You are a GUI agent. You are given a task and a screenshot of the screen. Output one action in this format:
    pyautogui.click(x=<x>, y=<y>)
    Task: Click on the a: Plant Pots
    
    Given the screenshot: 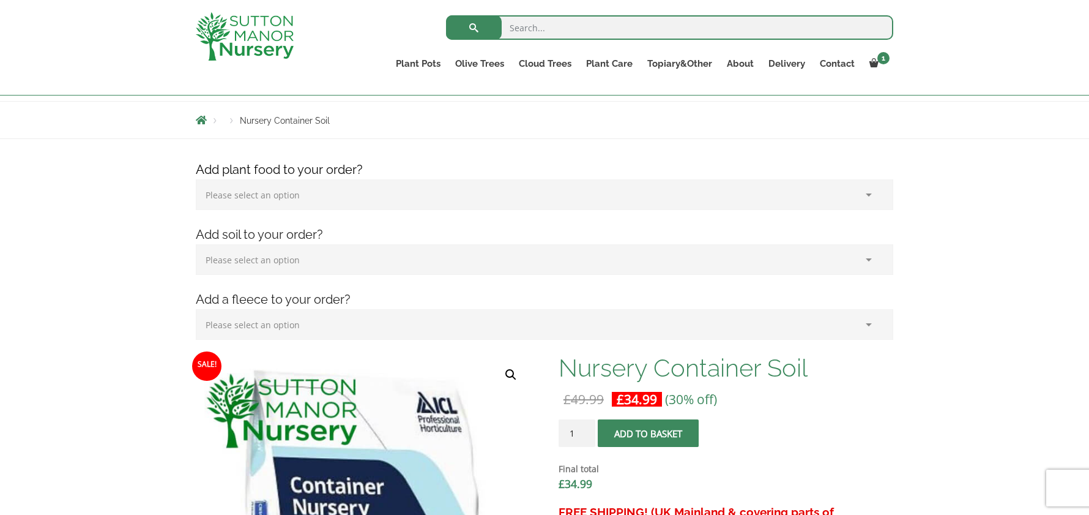 What is the action you would take?
    pyautogui.click(x=418, y=64)
    